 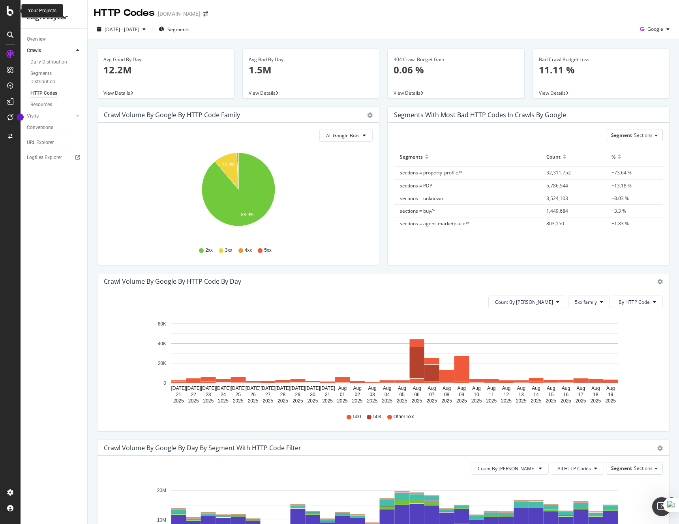 What do you see at coordinates (238, 395) in the screenshot?
I see `text: 25` at bounding box center [238, 395].